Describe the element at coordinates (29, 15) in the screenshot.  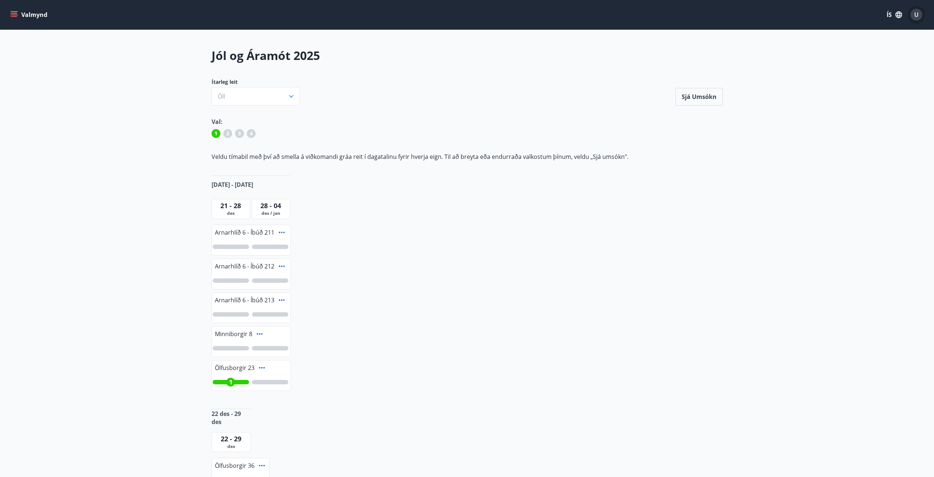
I see `button: menu` at that location.